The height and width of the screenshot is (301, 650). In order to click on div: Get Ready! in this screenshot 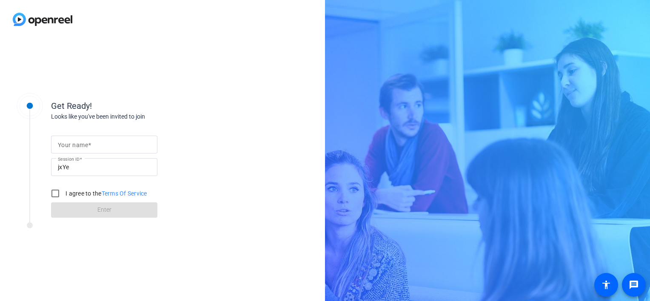, I will do `click(136, 106)`.